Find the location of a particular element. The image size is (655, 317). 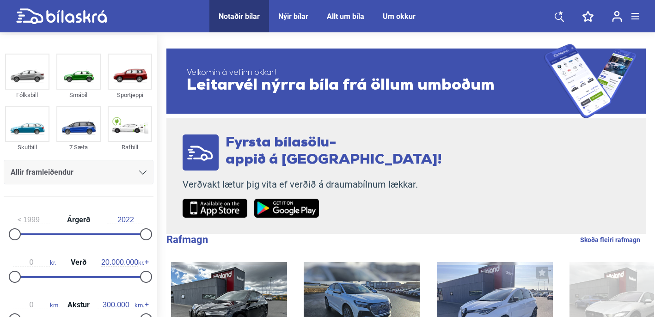

div: 7 Sæta is located at coordinates (79, 147).